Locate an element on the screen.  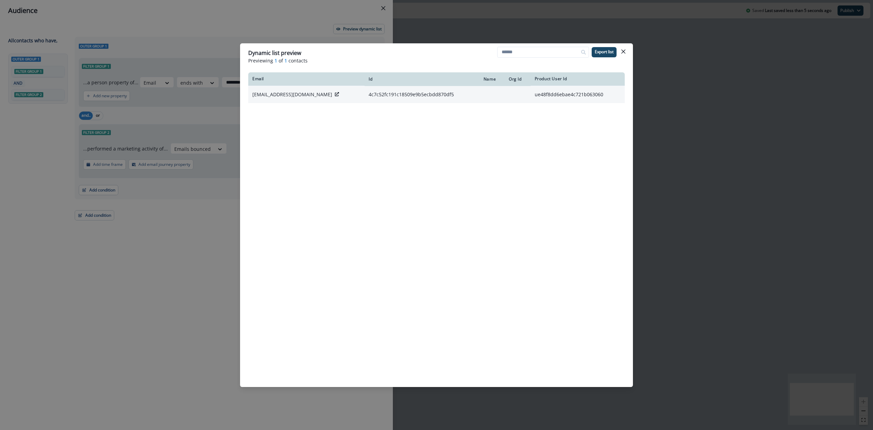
div: Product User Id is located at coordinates (578, 79).